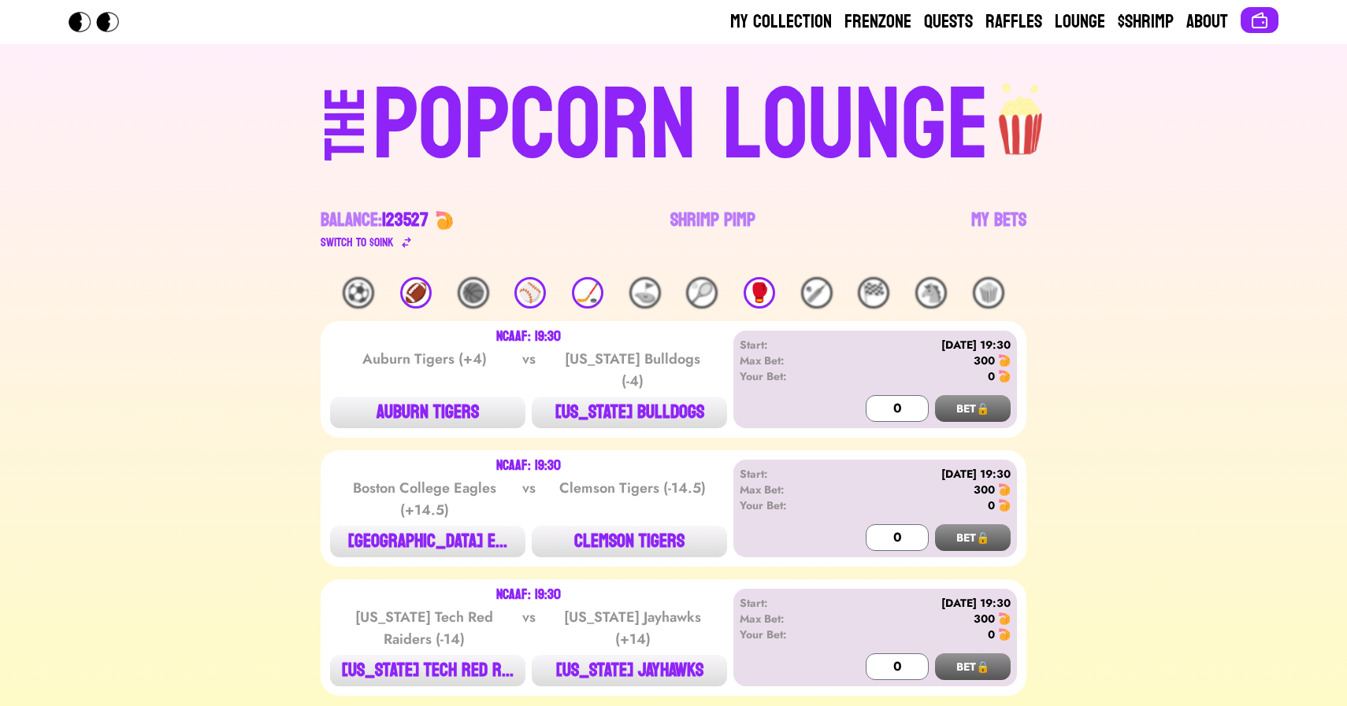  I want to click on div: Clemson Tigers (-14.5), so click(632, 499).